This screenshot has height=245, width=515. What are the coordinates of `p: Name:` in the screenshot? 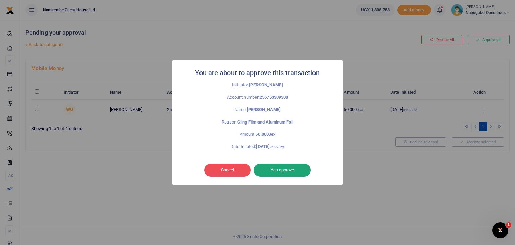 It's located at (258, 110).